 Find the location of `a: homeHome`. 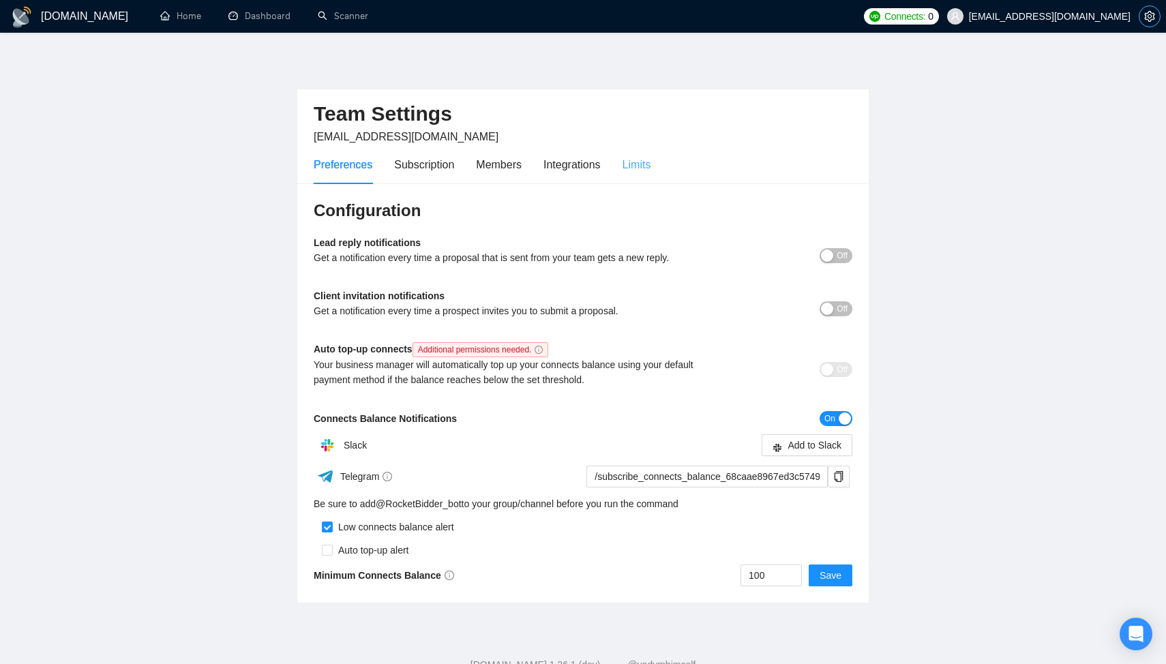

a: homeHome is located at coordinates (181, 16).